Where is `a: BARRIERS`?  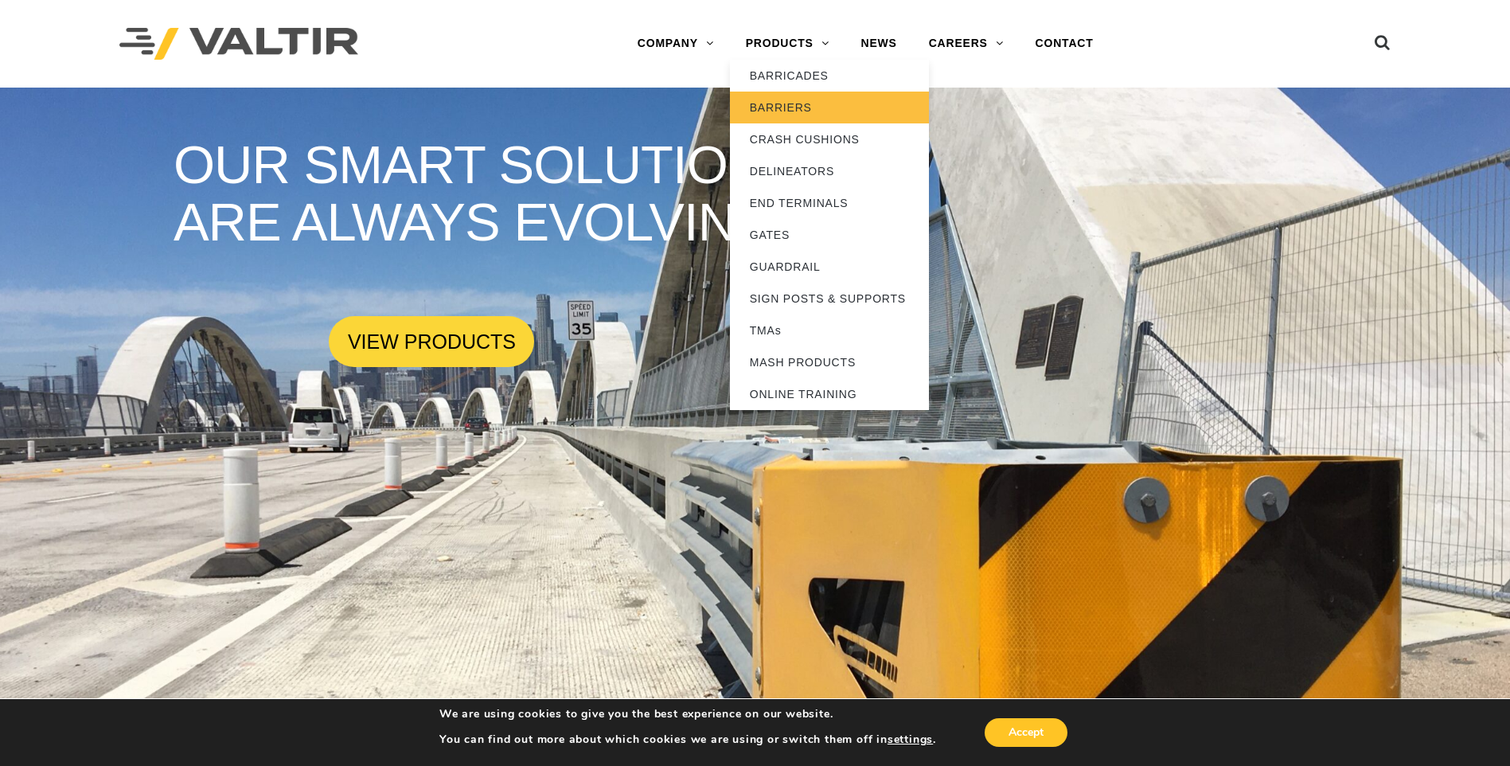
a: BARRIERS is located at coordinates (830, 107).